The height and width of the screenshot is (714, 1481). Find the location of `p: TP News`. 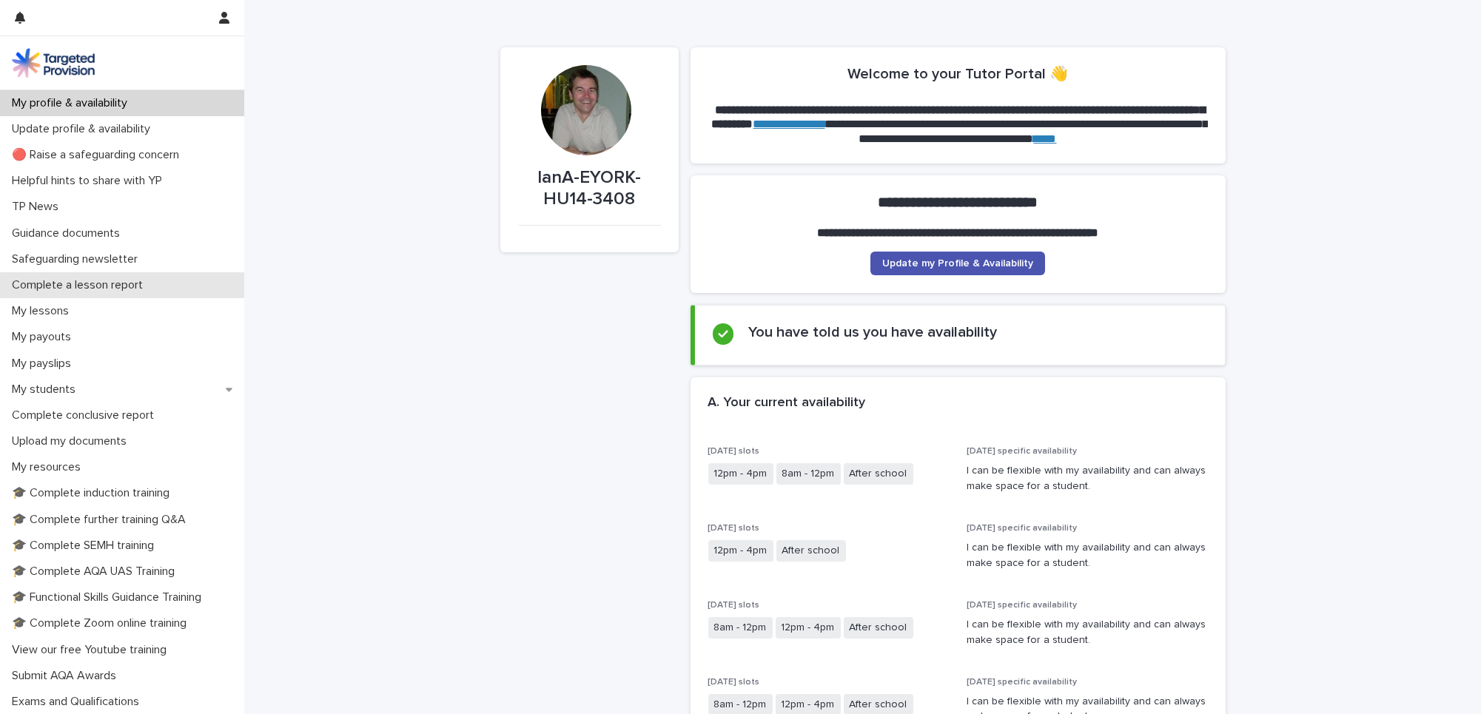

p: TP News is located at coordinates (38, 207).